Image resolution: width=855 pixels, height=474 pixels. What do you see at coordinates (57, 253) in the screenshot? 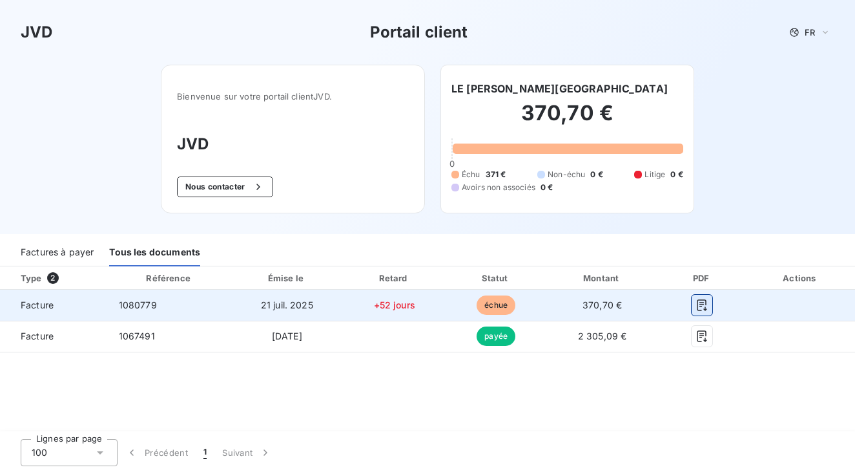
I see `div: Factures à payer` at bounding box center [57, 253].